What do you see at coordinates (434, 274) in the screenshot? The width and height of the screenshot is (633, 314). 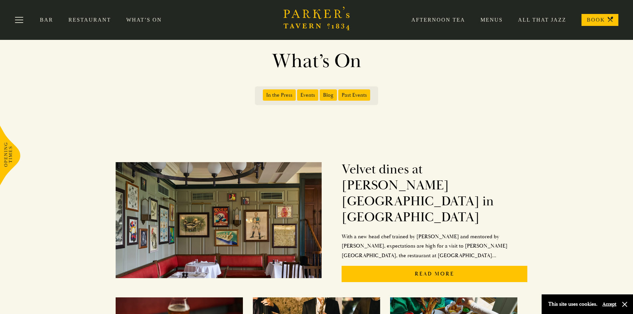 I see `p: Read More` at bounding box center [434, 274].